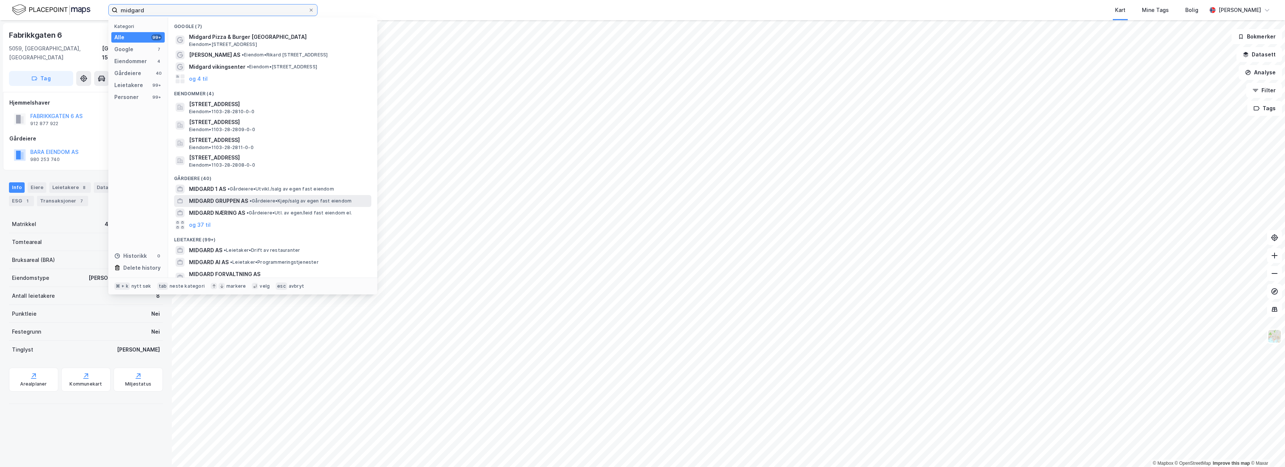  What do you see at coordinates (33, 384) in the screenshot?
I see `div: Arealplaner` at bounding box center [33, 384].